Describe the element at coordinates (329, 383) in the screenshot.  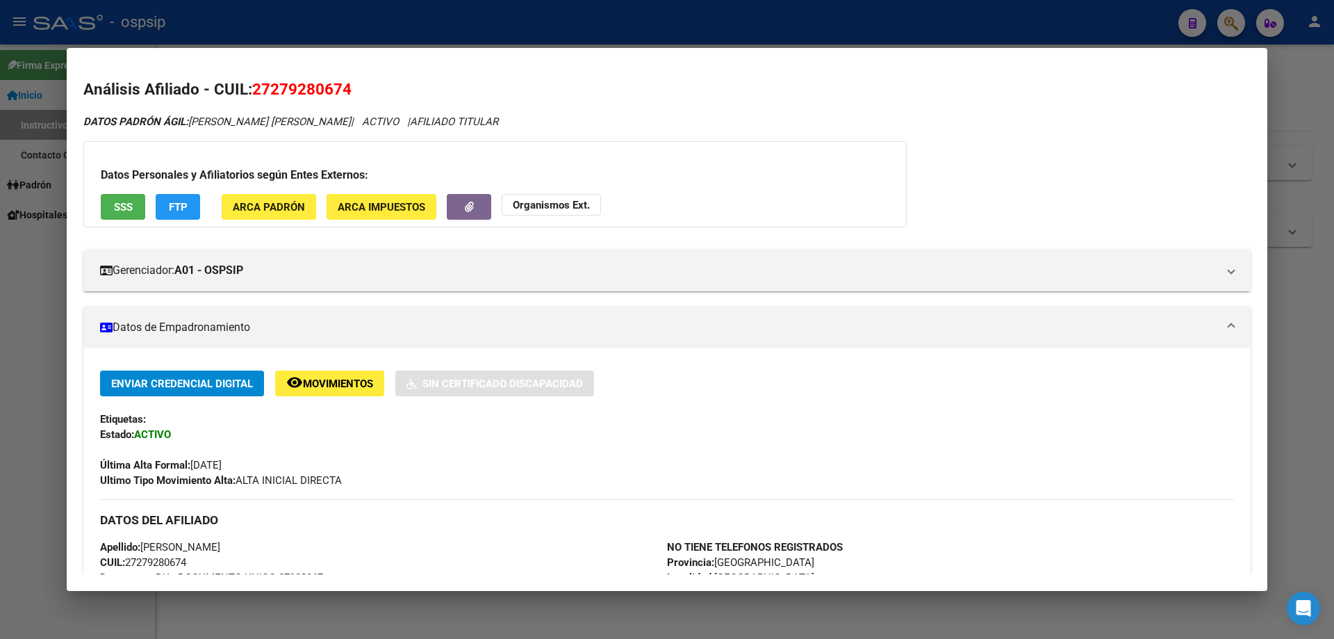
I see `button: Movimientos` at that location.